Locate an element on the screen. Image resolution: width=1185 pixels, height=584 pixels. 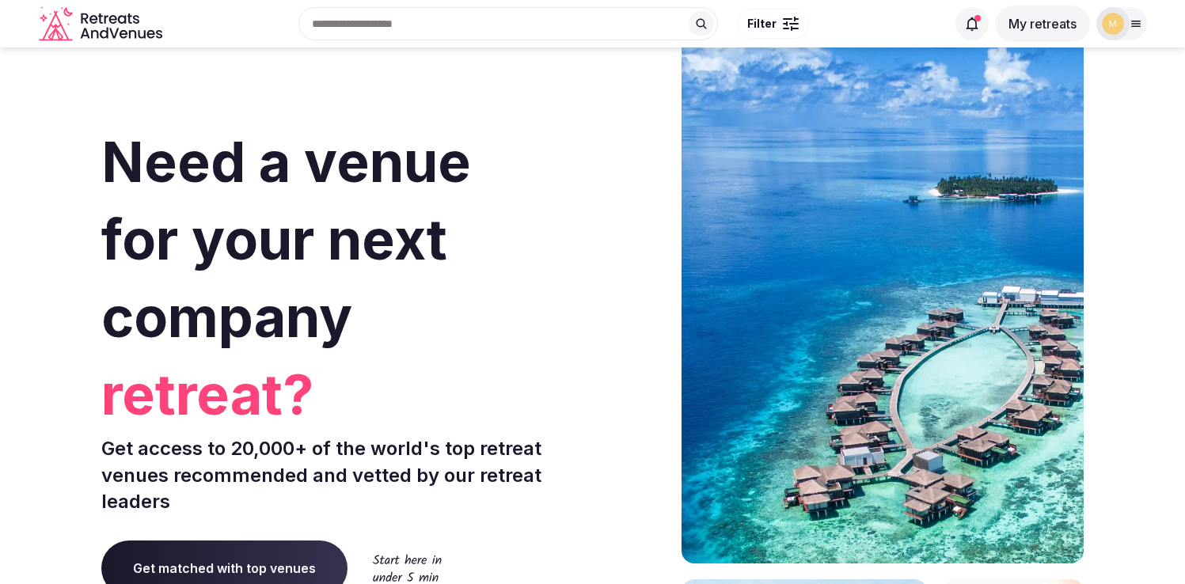
p: Get access to 20,000+ of the world's top retreat venues recommended and vetted by our retreat lea... is located at coordinates (343, 475).